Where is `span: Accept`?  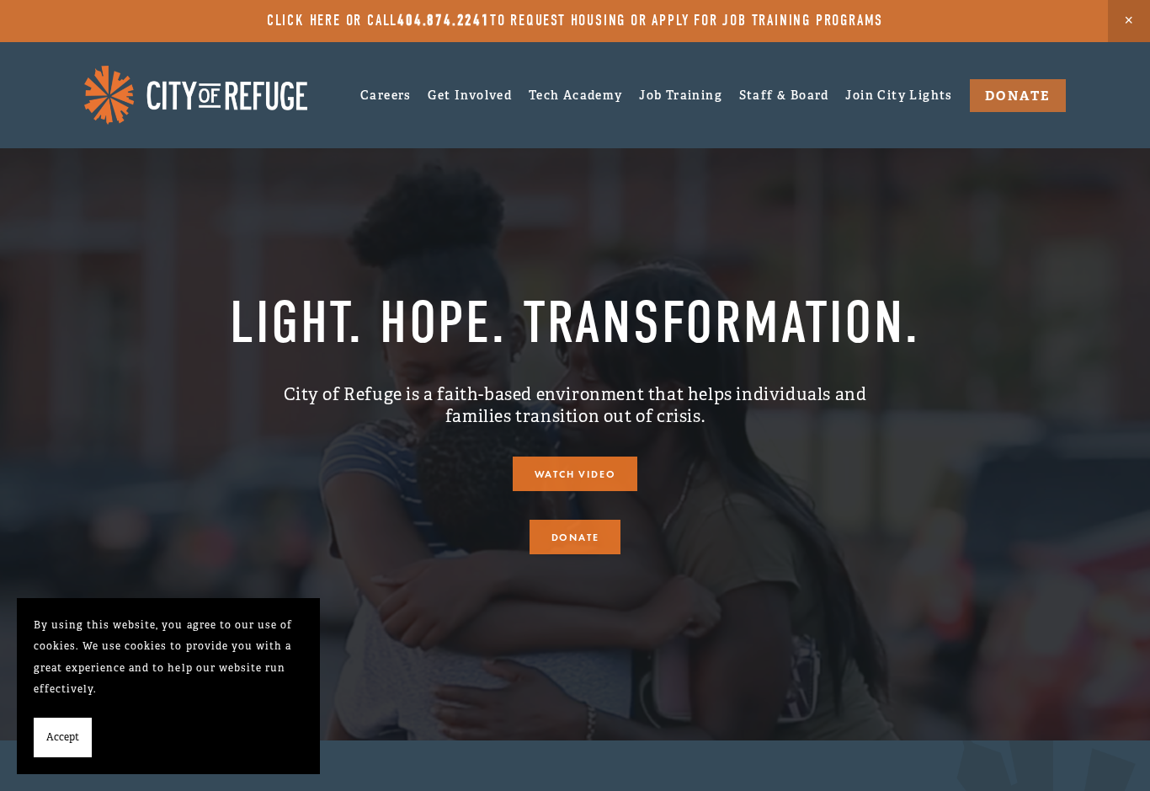
span: Accept is located at coordinates (62, 738).